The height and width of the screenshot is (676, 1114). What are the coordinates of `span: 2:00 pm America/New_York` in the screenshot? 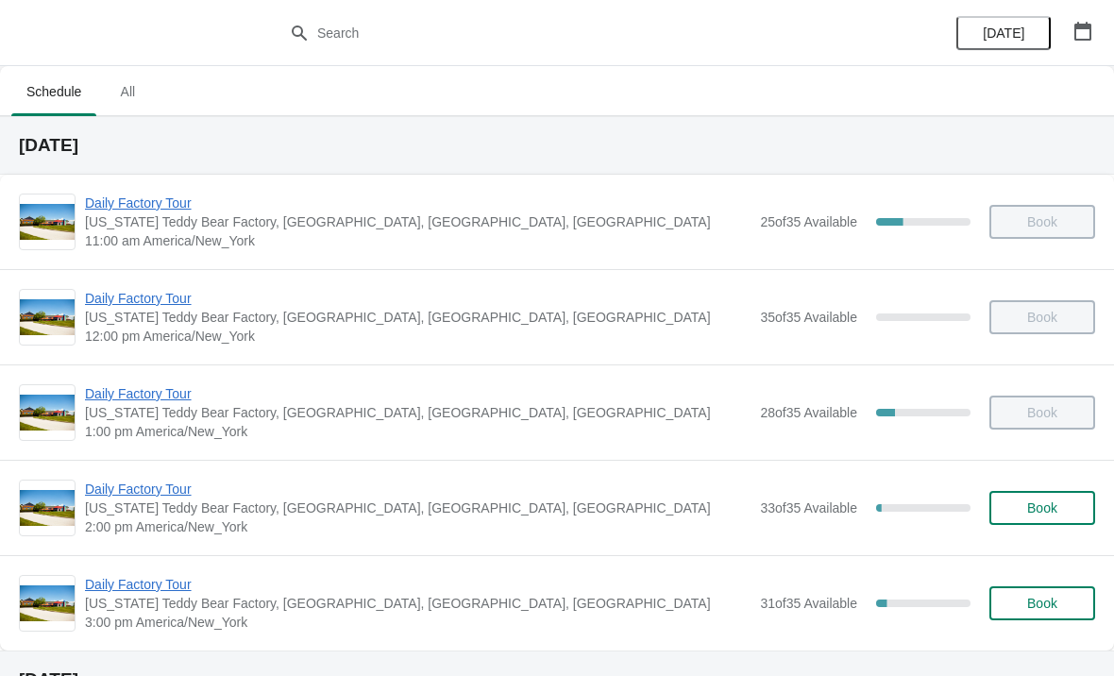 It's located at (417, 527).